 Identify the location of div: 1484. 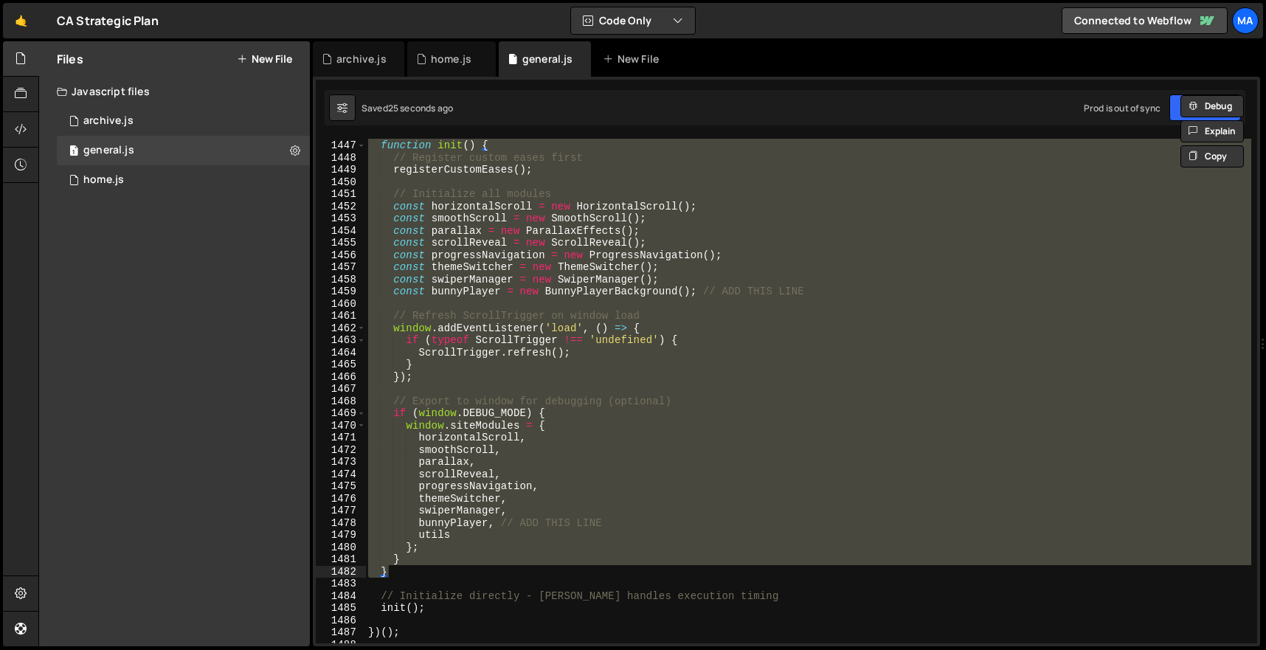
(341, 596).